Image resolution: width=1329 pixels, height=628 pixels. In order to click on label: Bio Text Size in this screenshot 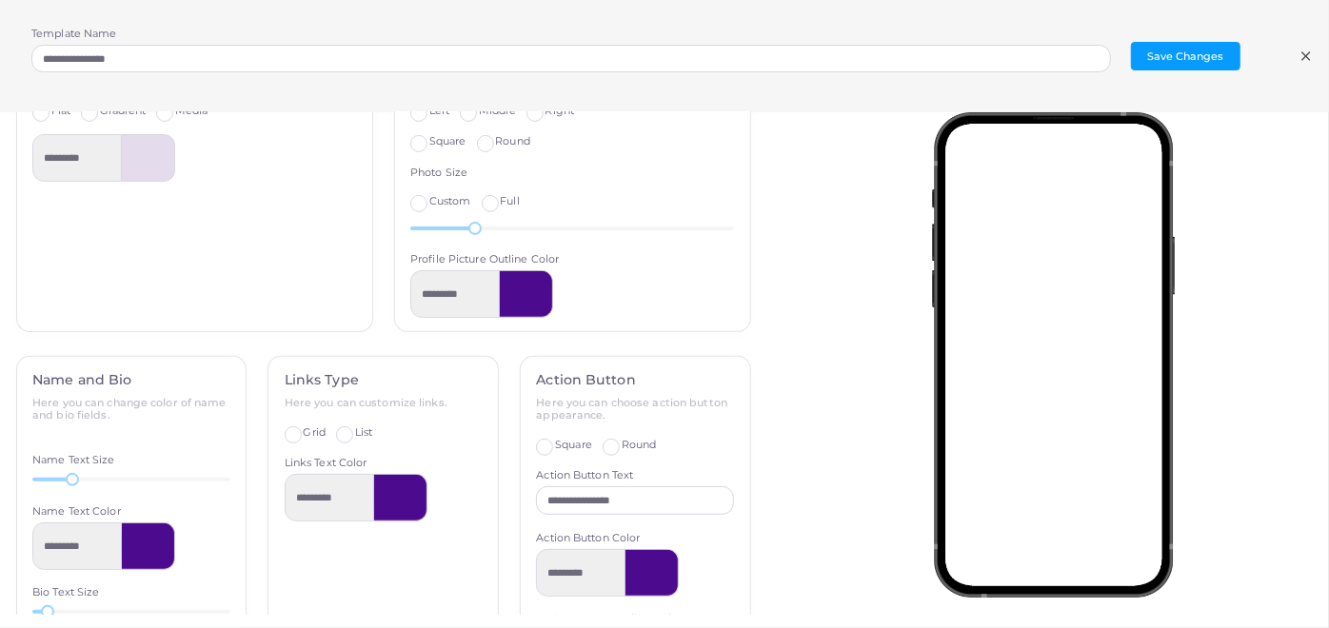, I will do `click(66, 593)`.